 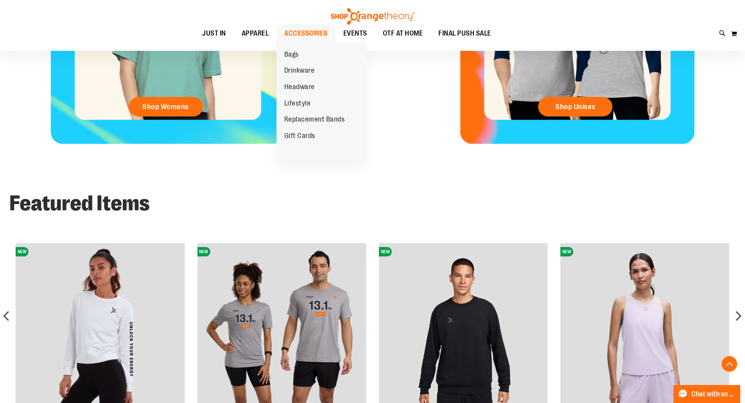 I want to click on a: FINAL PUSH SALE, so click(x=464, y=34).